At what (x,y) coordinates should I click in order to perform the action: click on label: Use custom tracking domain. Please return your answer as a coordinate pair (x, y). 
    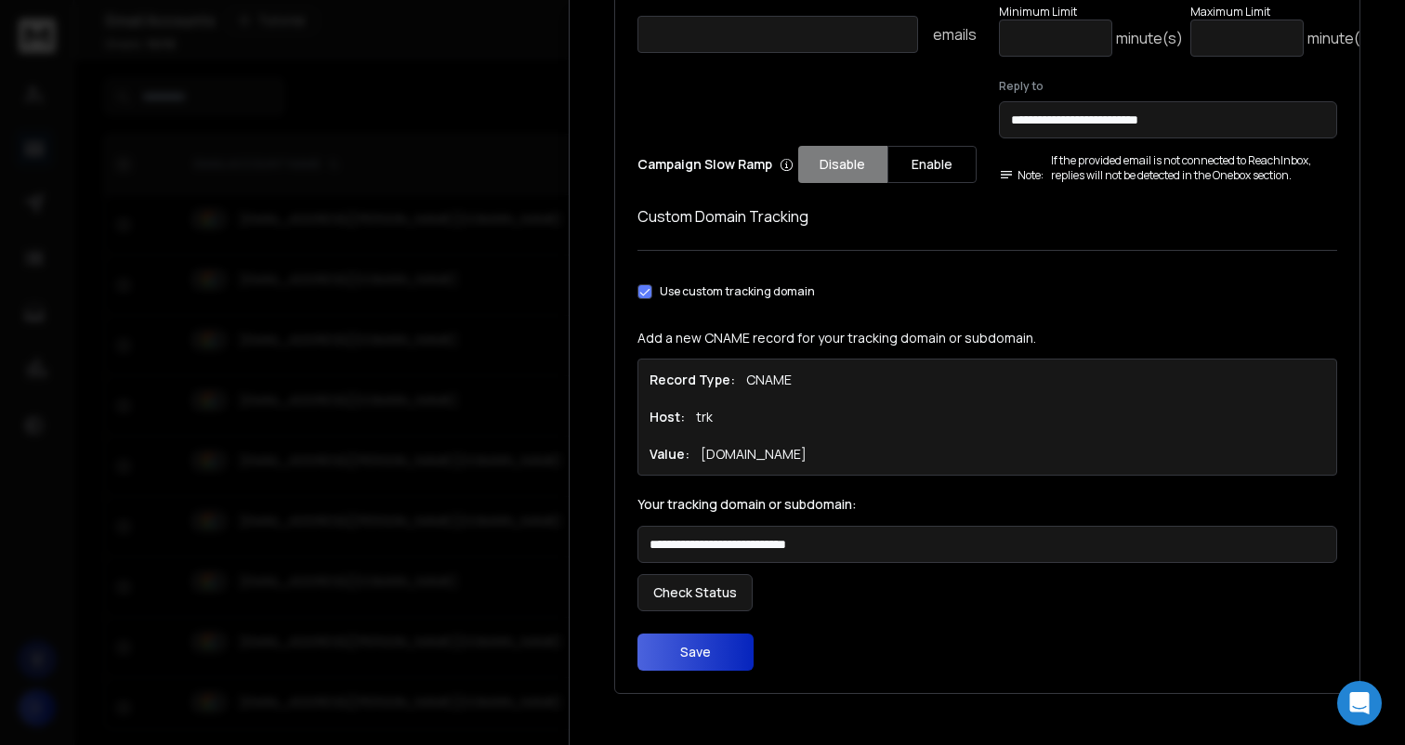
    Looking at the image, I should click on (737, 292).